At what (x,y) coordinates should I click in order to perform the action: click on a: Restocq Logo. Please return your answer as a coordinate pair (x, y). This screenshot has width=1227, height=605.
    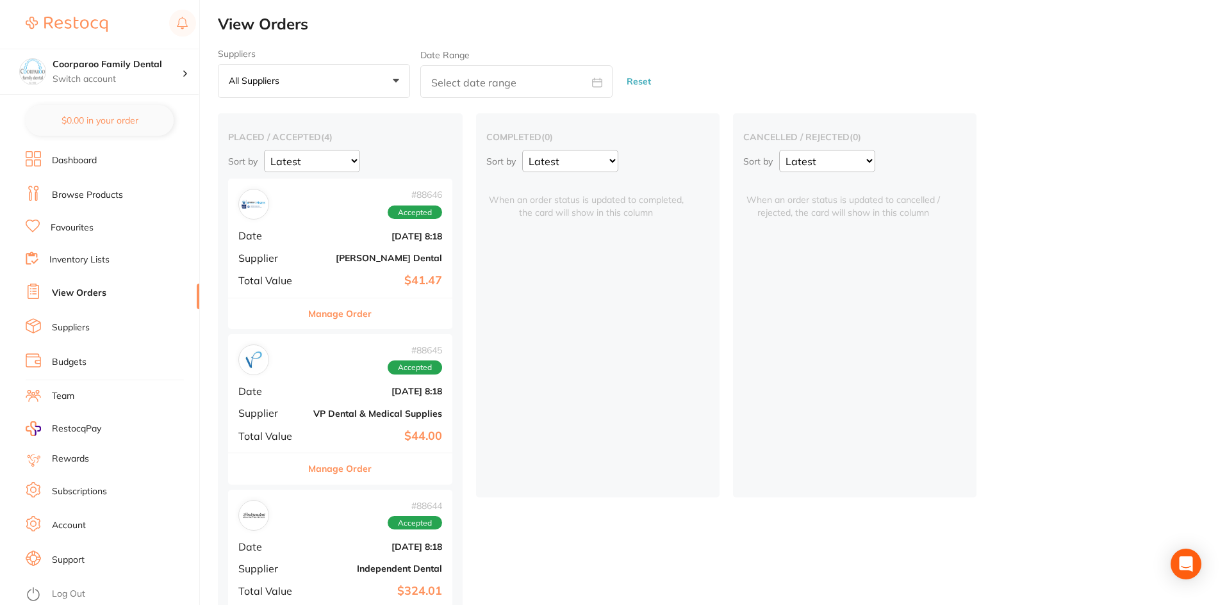
    Looking at the image, I should click on (67, 24).